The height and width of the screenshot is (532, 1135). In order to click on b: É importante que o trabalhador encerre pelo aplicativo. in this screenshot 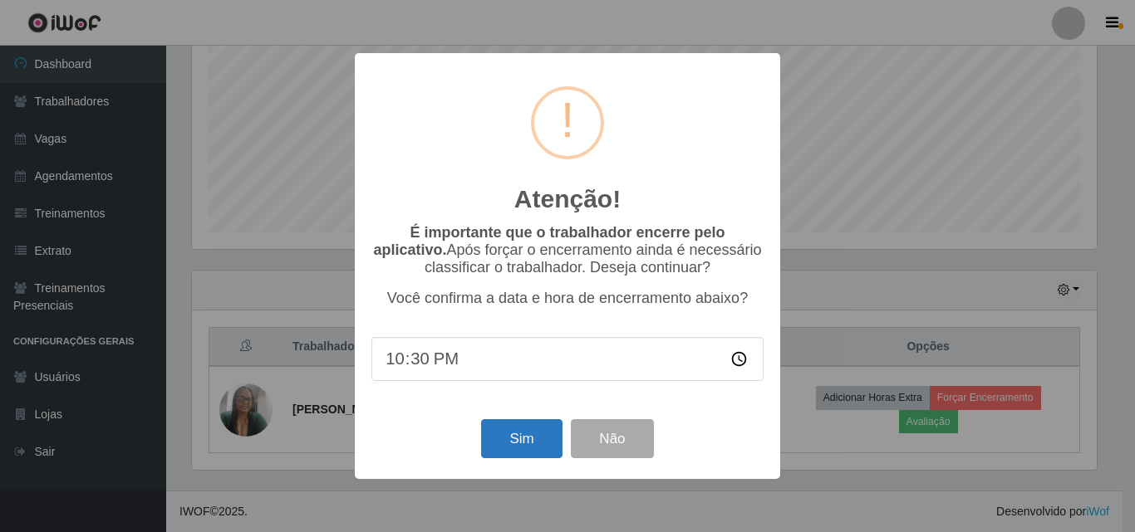, I will do `click(548, 241)`.